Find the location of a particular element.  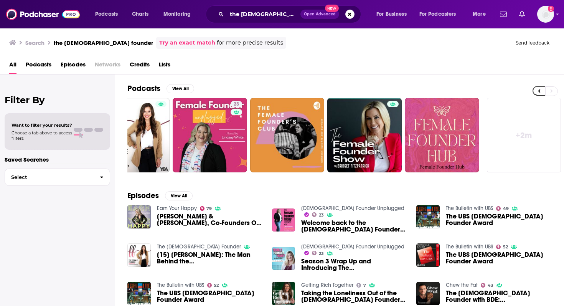

span: For Business is located at coordinates (391, 14).